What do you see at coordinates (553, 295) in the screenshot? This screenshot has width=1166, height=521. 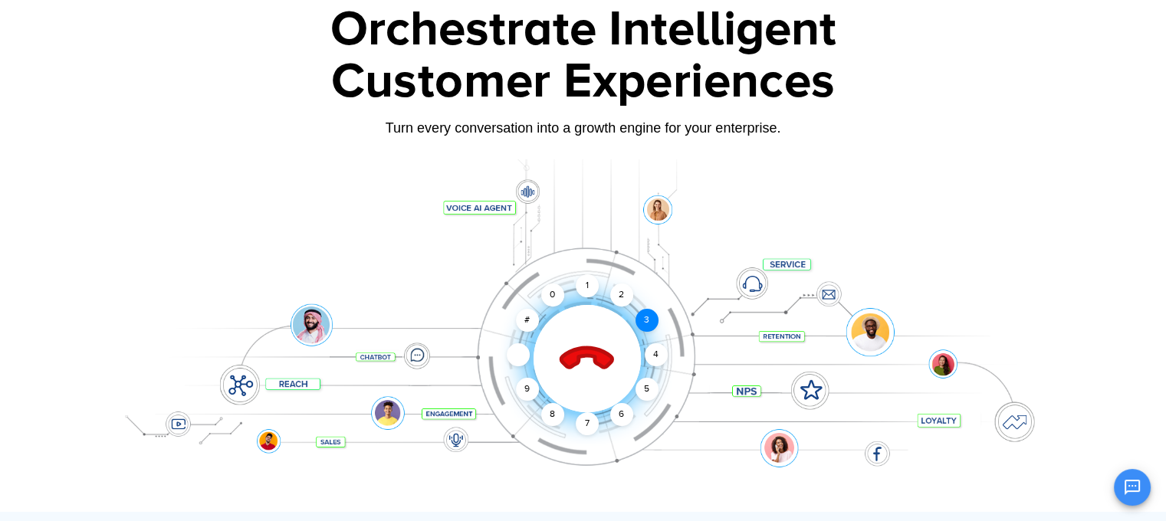 I see `div: 0` at bounding box center [553, 295].